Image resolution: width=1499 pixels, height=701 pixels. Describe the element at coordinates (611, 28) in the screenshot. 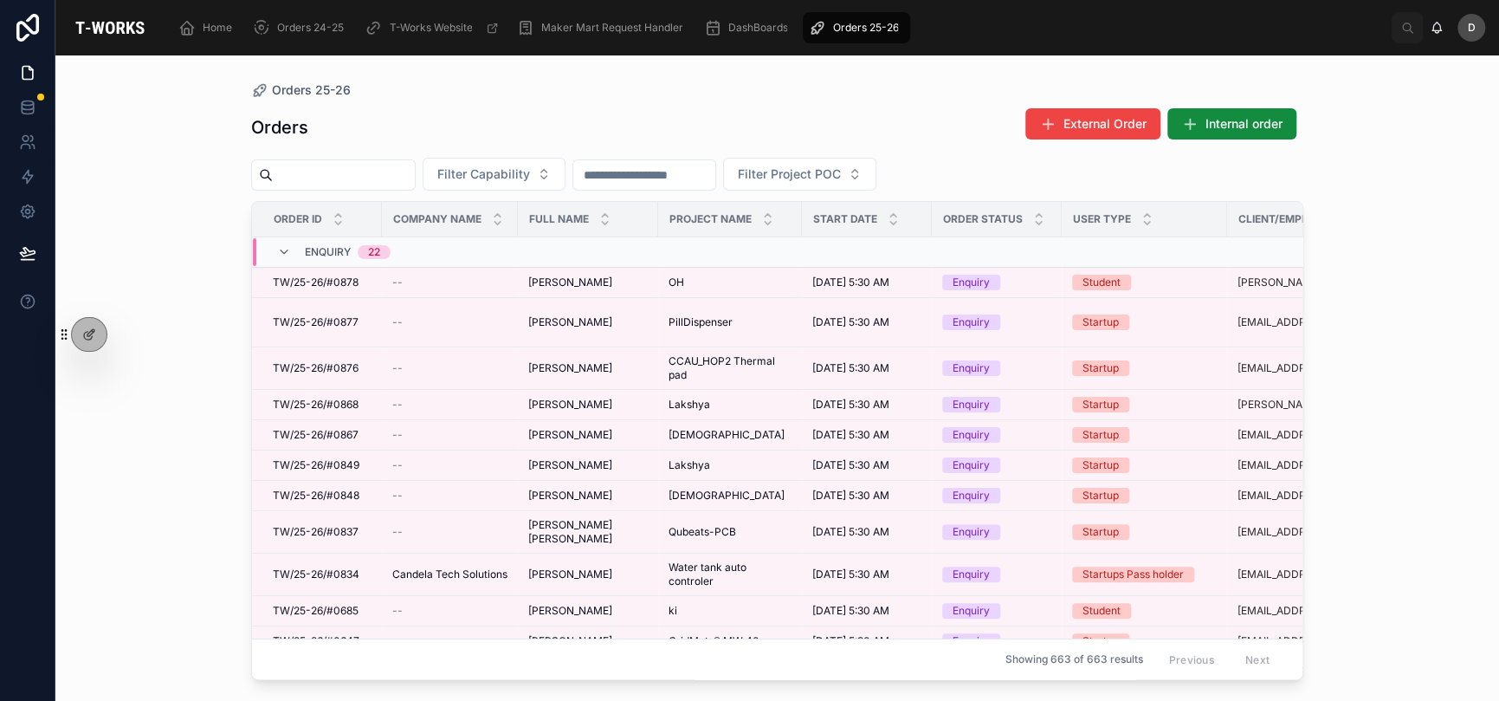

I see `span: Maker Mart Request Handler` at that location.